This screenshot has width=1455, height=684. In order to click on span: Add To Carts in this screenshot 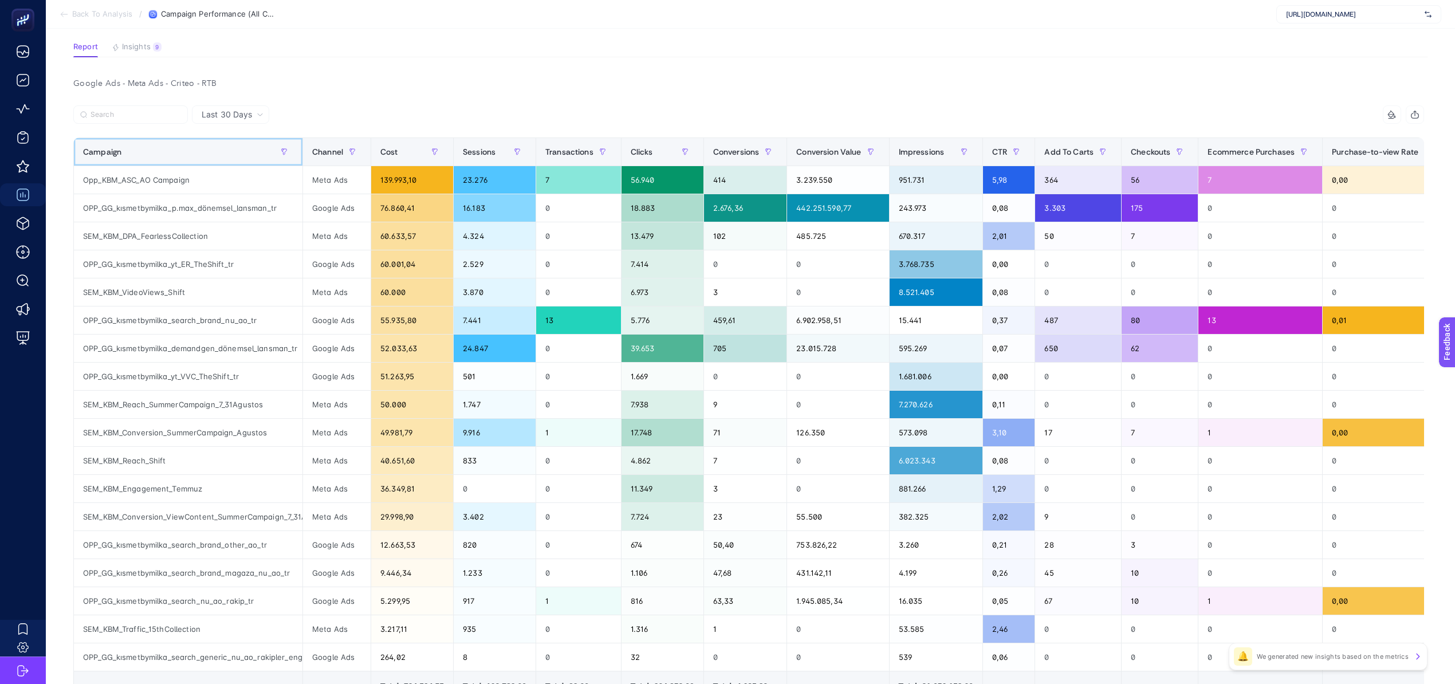, I will do `click(1069, 152)`.